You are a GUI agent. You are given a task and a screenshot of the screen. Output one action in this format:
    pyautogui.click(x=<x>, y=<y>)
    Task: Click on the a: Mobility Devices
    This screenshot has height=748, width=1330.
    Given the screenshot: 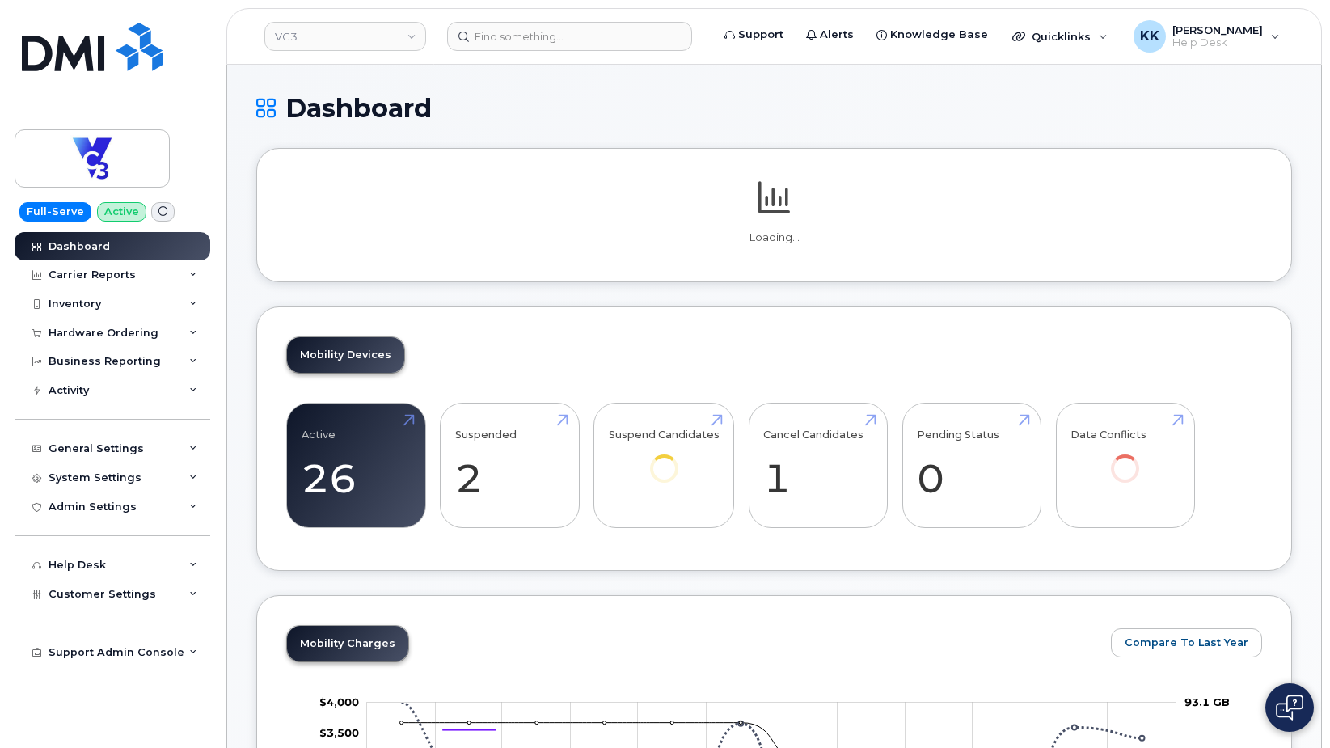 What is the action you would take?
    pyautogui.click(x=345, y=355)
    